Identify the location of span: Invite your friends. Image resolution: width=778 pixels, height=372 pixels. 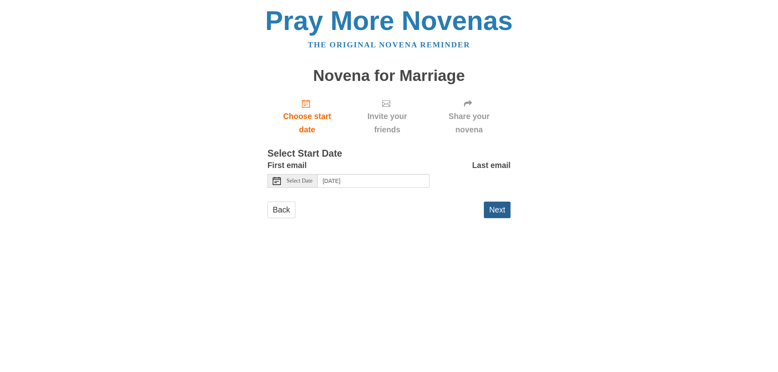
(387, 123).